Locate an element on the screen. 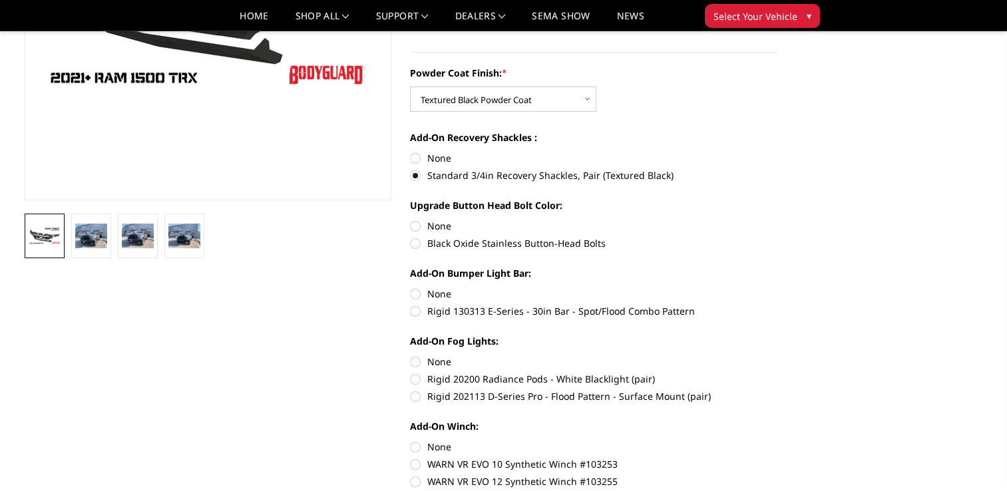 The image size is (1007, 491). label: Powder Coat Finish: is located at coordinates (594, 73).